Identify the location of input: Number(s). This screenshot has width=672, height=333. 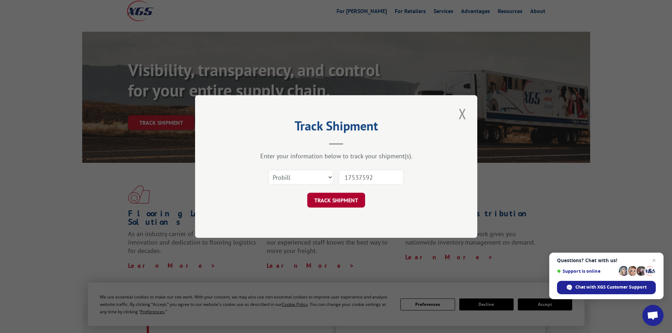
(371, 177).